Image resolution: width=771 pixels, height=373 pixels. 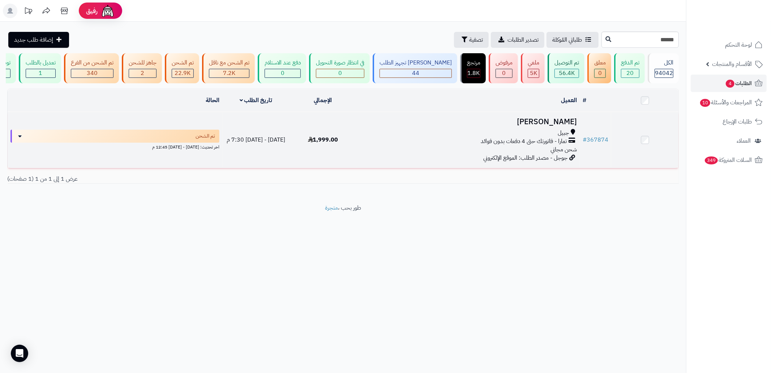 What do you see at coordinates (92, 73) in the screenshot?
I see `span: 340` at bounding box center [92, 73].